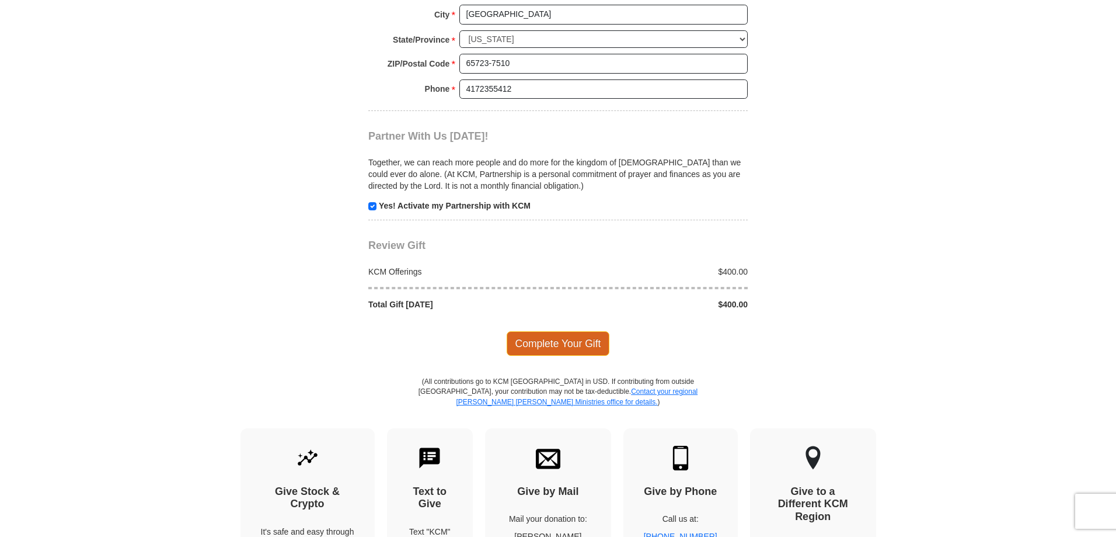 The height and width of the screenshot is (537, 1116). What do you see at coordinates (558, 343) in the screenshot?
I see `span: Complete Your Gift` at bounding box center [558, 343].